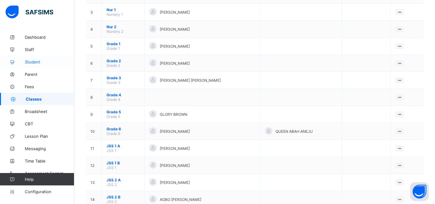 Image resolution: width=435 pixels, height=204 pixels. Describe the element at coordinates (115, 14) in the screenshot. I see `span: Nursery 1` at that location.